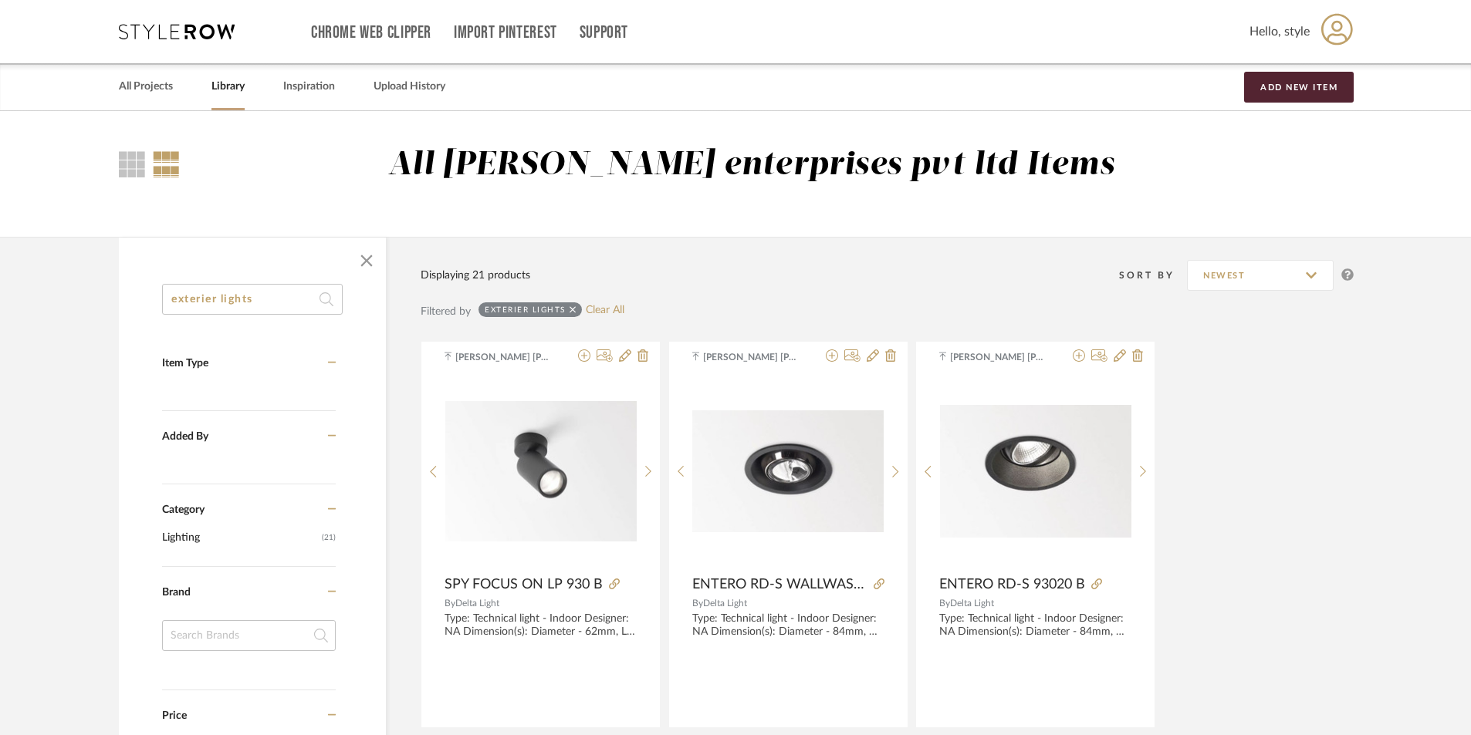 This screenshot has height=735, width=1471. I want to click on div: exterier lights, so click(525, 309).